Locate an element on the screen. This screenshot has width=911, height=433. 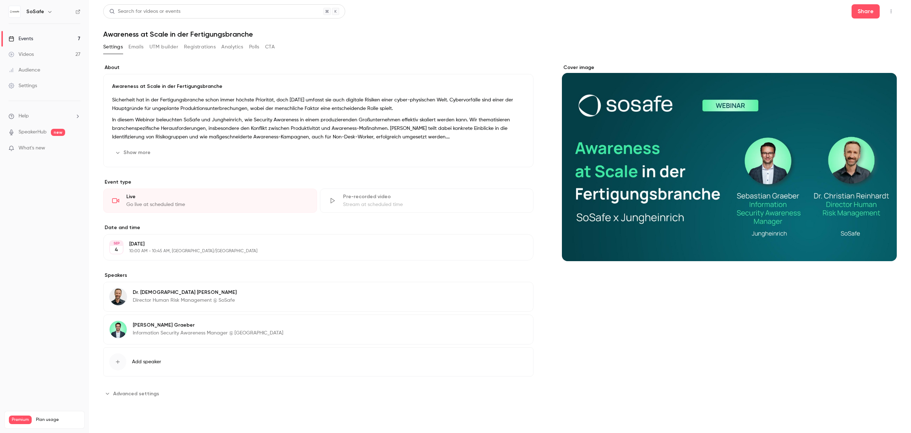
button: Analytics is located at coordinates (232, 47).